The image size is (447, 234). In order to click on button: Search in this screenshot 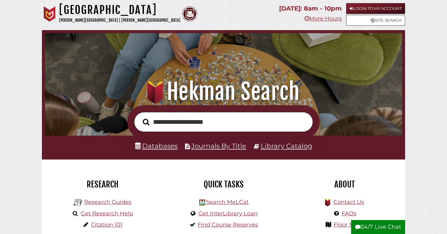, I will do `click(146, 122)`.